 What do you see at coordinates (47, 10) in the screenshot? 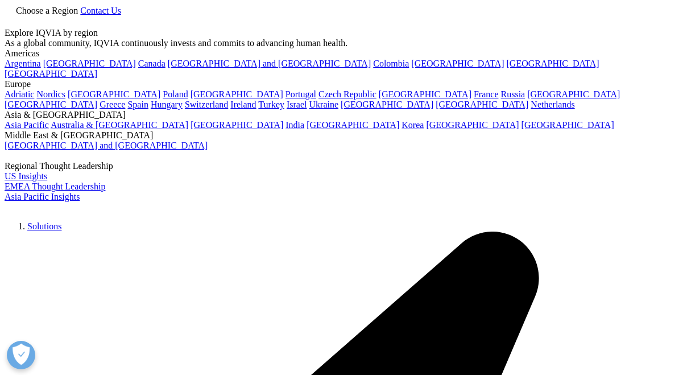
I see `span: Choose a Region` at bounding box center [47, 10].